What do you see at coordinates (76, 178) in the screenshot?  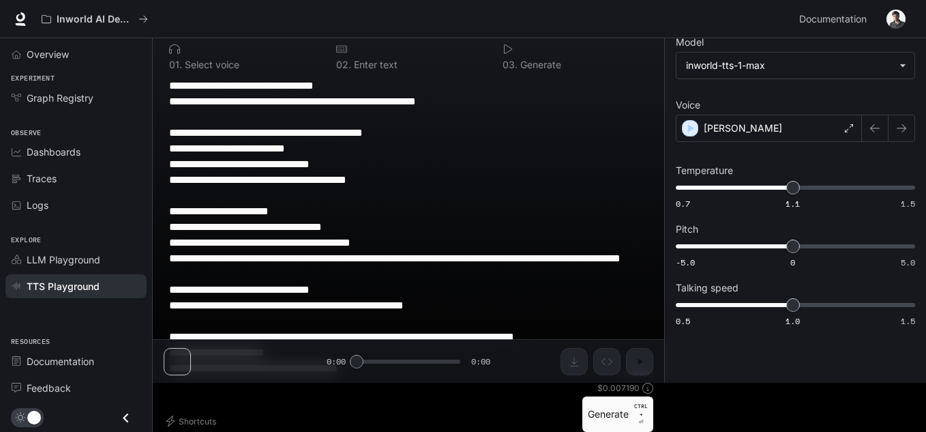 I see `a: Traces` at bounding box center [76, 178].